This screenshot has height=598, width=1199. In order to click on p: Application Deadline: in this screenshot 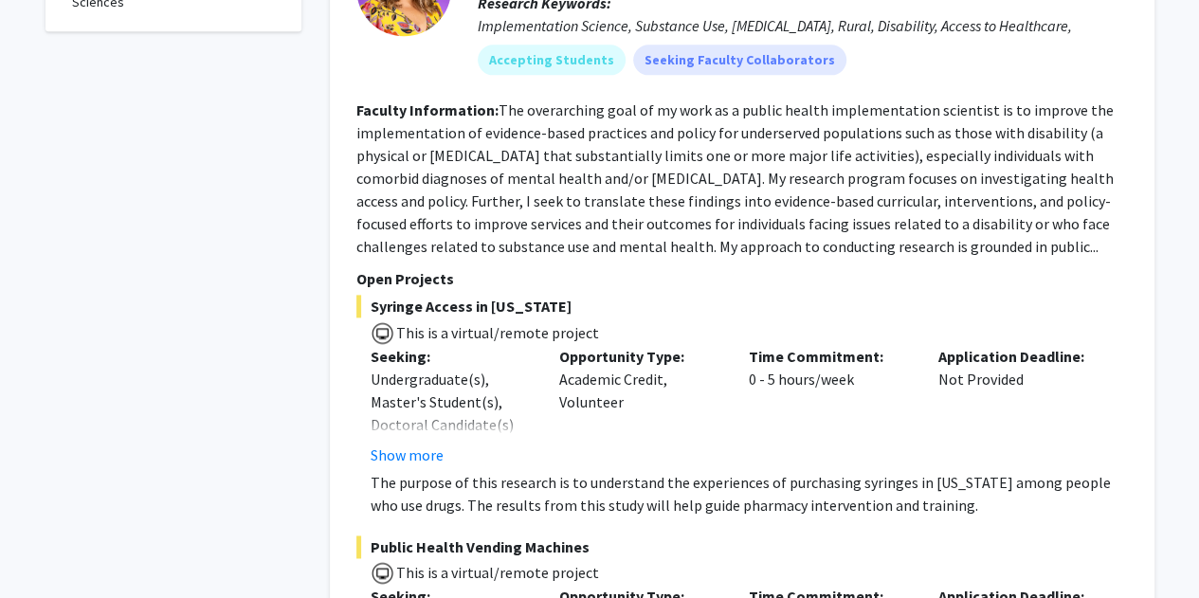, I will do `click(1019, 356)`.